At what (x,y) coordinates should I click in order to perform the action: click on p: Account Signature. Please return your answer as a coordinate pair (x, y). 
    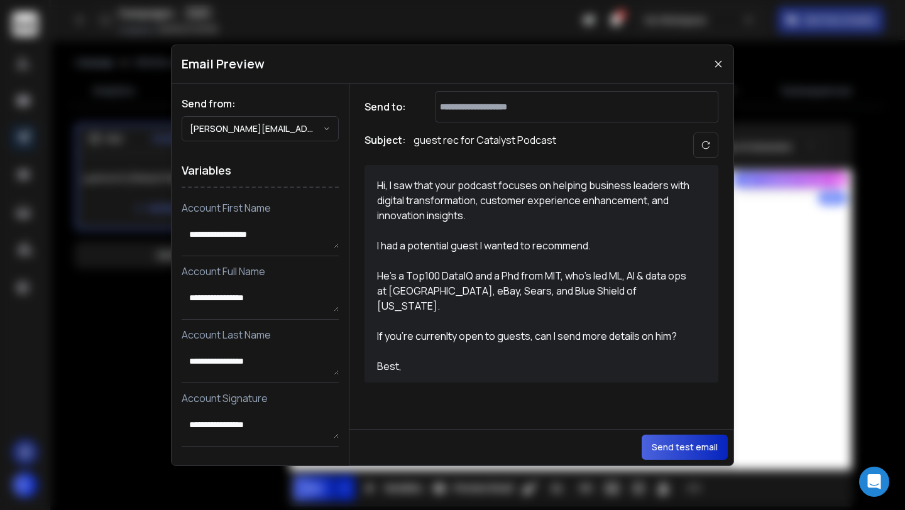
    Looking at the image, I should click on (260, 398).